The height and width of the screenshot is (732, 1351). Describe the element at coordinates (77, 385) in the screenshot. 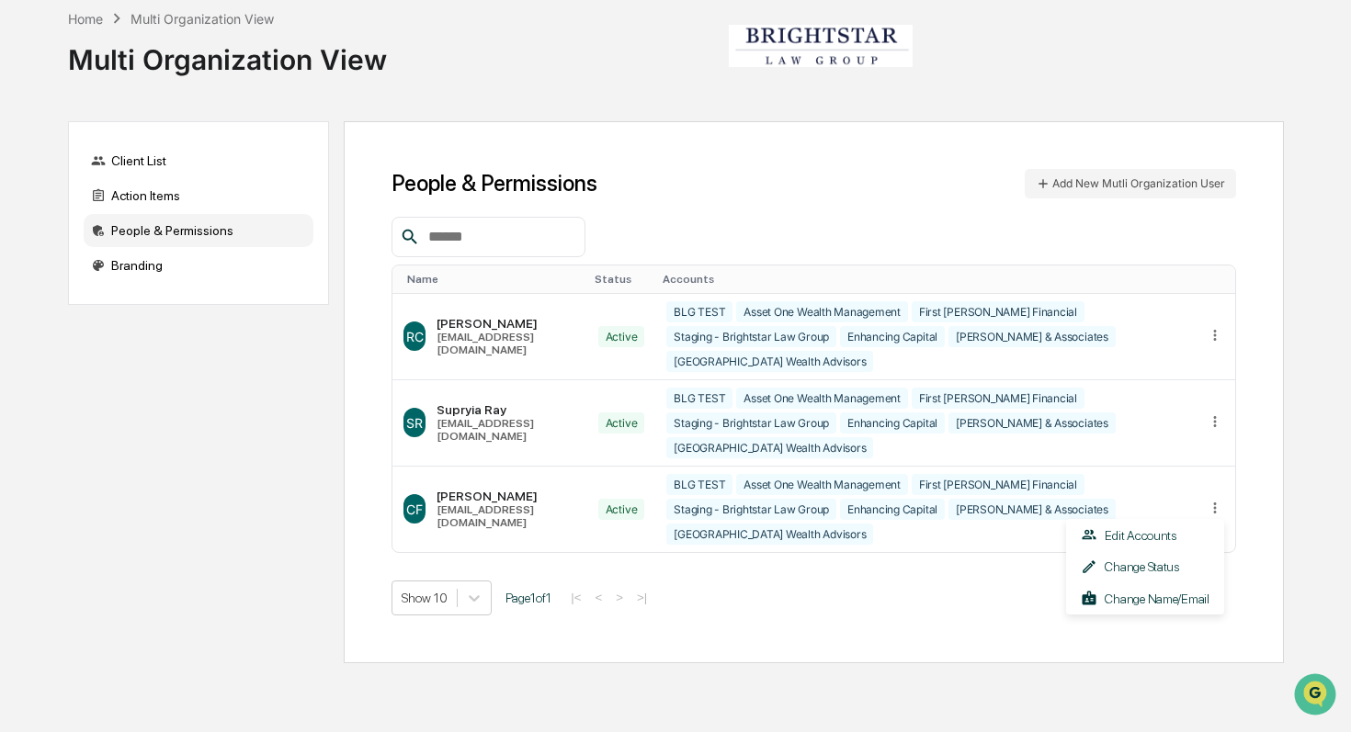

I see `span: Preclearance` at that location.